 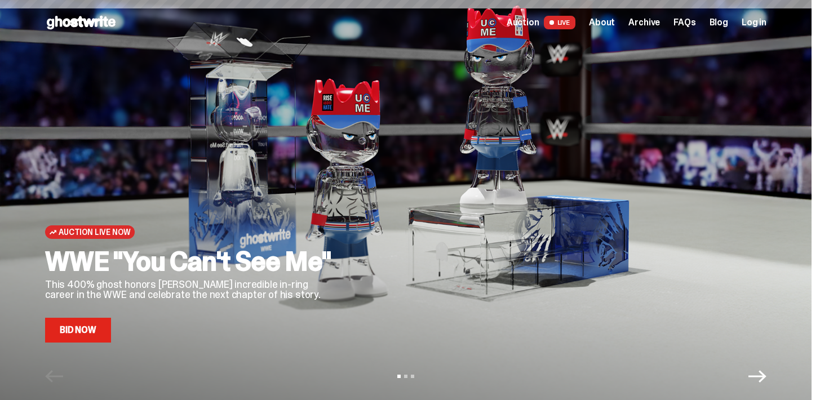 I want to click on a: Log in, so click(x=754, y=23).